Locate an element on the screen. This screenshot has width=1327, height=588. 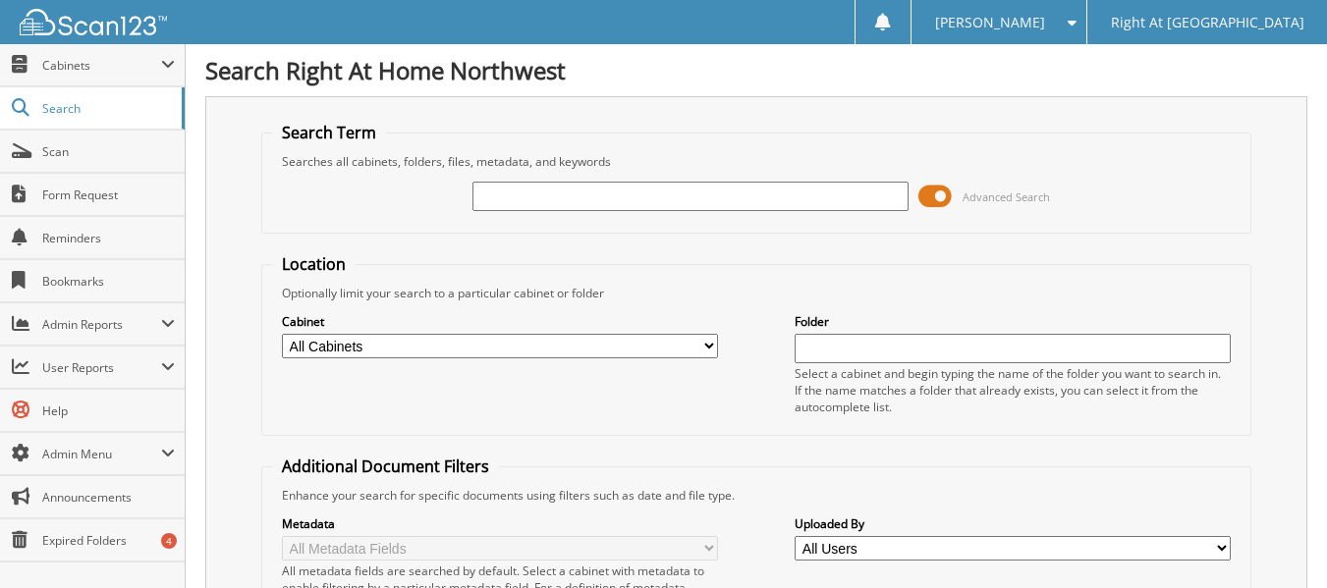
legend: Search Term is located at coordinates (329, 133).